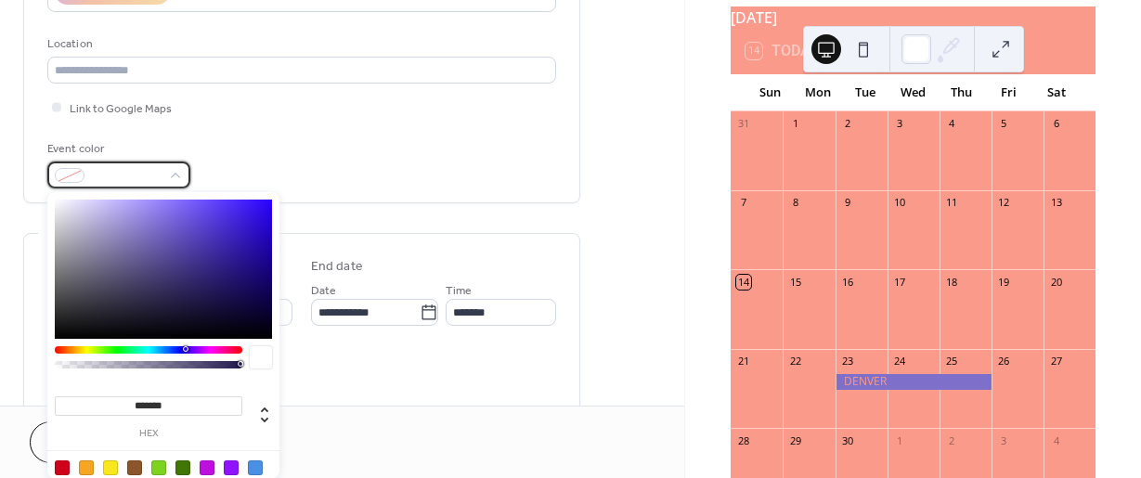 The width and height of the screenshot is (1141, 478). Describe the element at coordinates (459, 291) in the screenshot. I see `span: Time` at that location.